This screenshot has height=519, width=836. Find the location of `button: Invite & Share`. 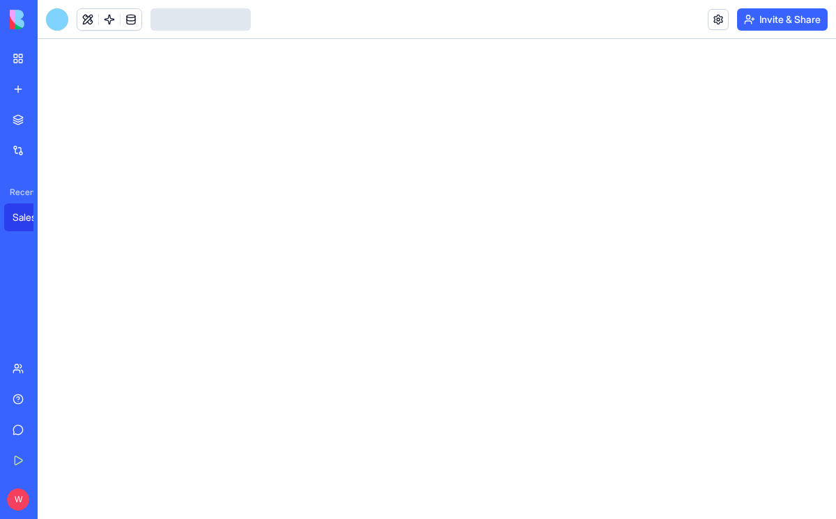

button: Invite & Share is located at coordinates (782, 20).